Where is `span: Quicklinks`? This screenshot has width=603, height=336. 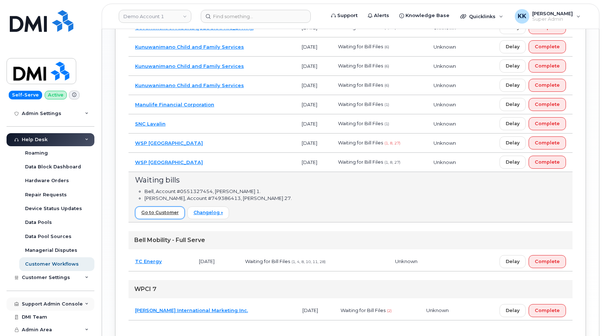 span: Quicklinks is located at coordinates (482, 16).